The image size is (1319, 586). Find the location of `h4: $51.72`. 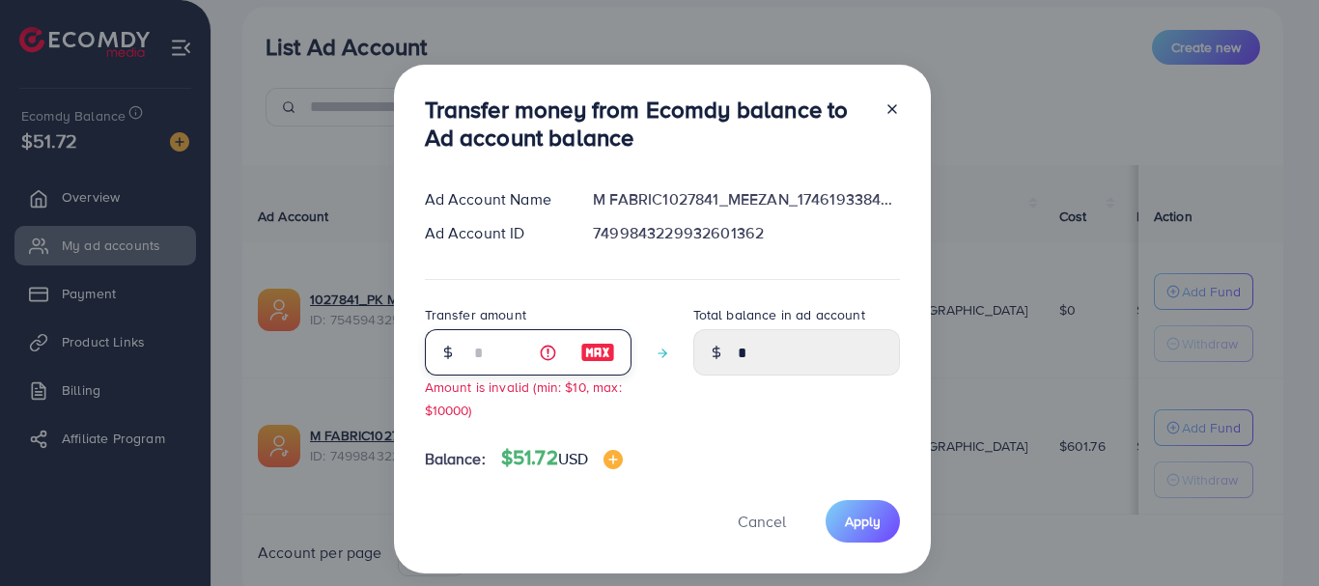

h4: $51.72 is located at coordinates (562, 458).